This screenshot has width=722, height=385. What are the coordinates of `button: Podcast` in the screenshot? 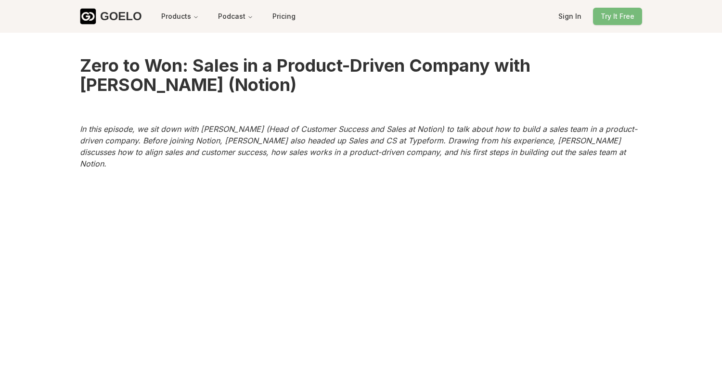 It's located at (235, 16).